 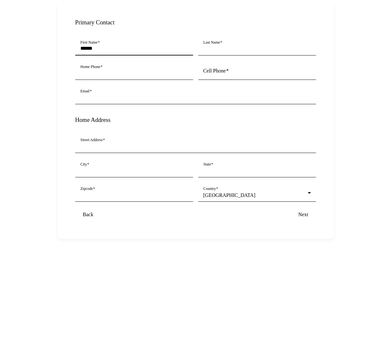 What do you see at coordinates (88, 214) in the screenshot?
I see `button: Back` at bounding box center [88, 214].